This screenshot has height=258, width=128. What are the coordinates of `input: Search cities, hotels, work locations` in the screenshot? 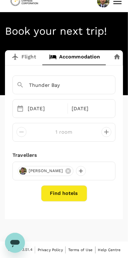 It's located at (55, 85).